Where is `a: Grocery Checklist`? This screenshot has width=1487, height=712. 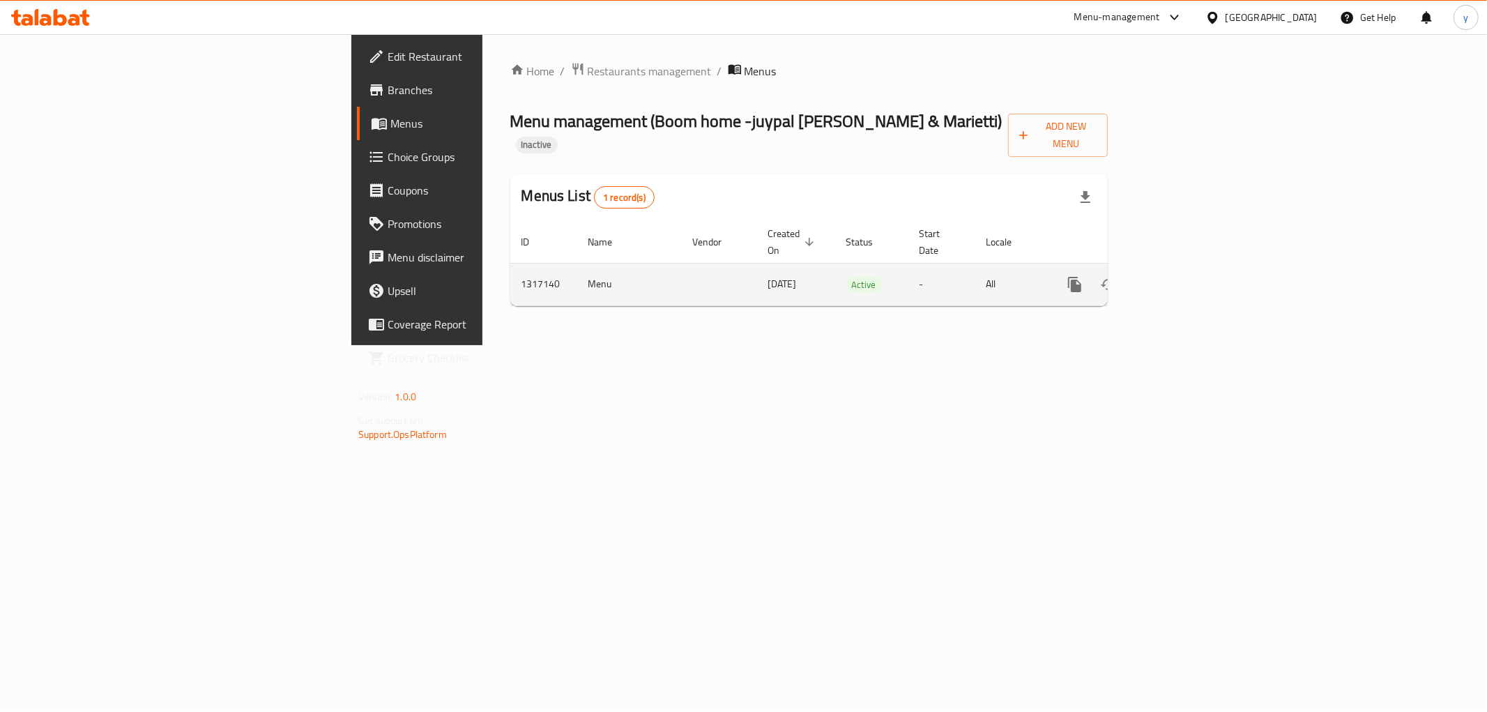
a: Grocery Checklist is located at coordinates (478, 358).